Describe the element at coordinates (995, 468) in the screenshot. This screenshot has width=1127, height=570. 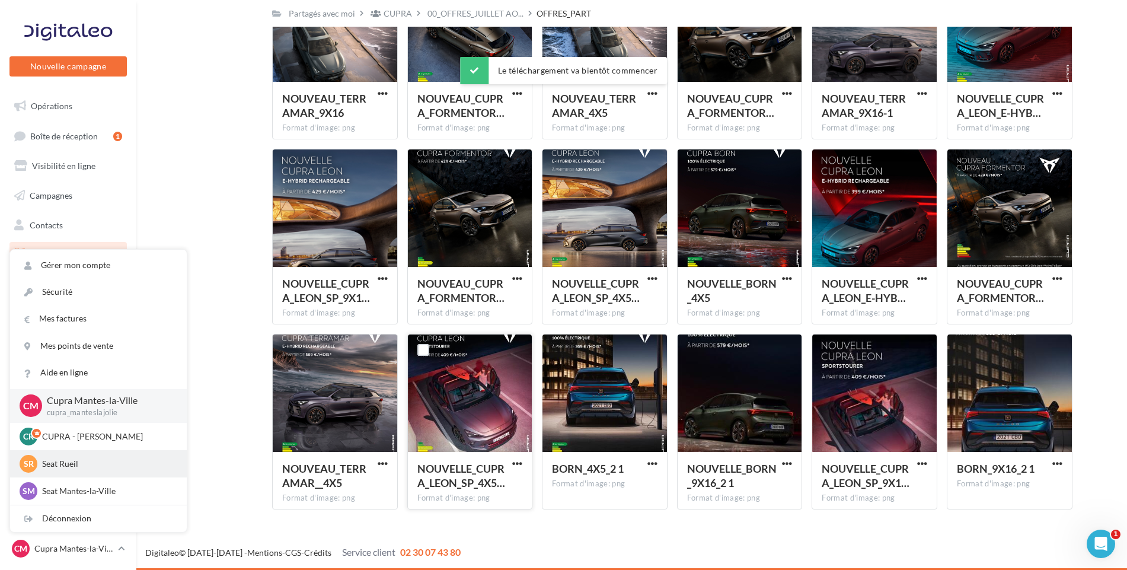
I see `span: BORN_9X16_2 1` at that location.